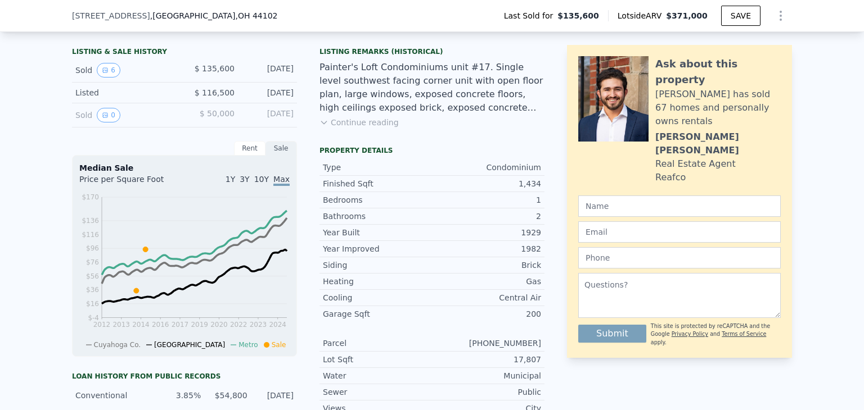 This screenshot has width=864, height=410. I want to click on div: $54,800, so click(227, 396).